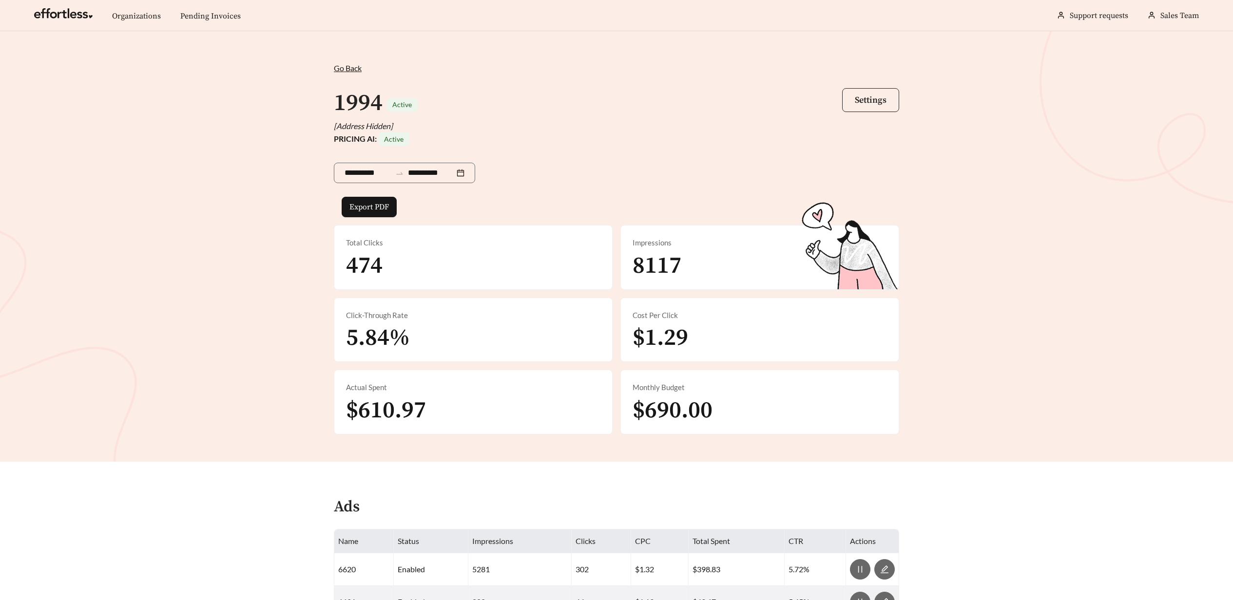 Image resolution: width=1233 pixels, height=600 pixels. What do you see at coordinates (736, 570) in the screenshot?
I see `td: $398.83` at bounding box center [736, 570].